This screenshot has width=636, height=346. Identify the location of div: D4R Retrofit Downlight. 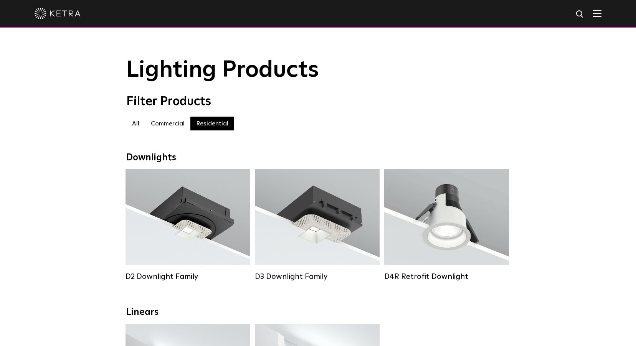
(447, 277).